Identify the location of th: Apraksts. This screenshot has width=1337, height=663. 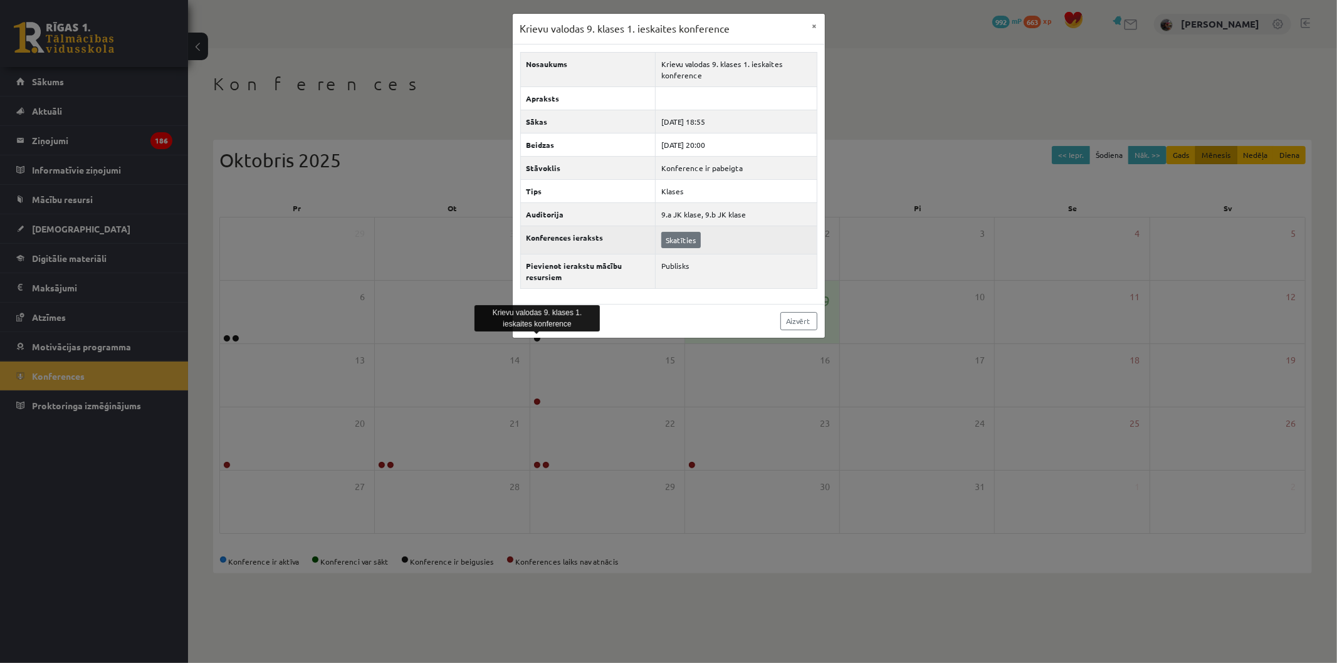
(587, 98).